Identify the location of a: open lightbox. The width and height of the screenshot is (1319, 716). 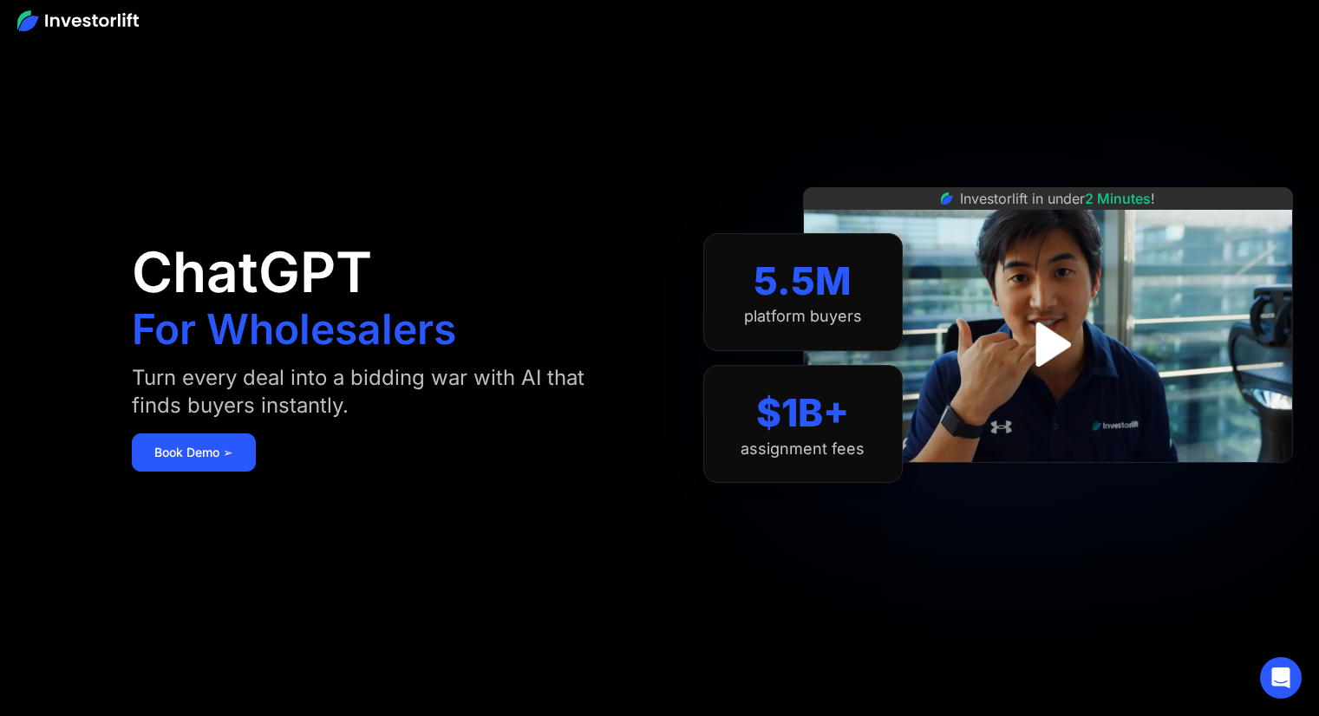
(1048, 344).